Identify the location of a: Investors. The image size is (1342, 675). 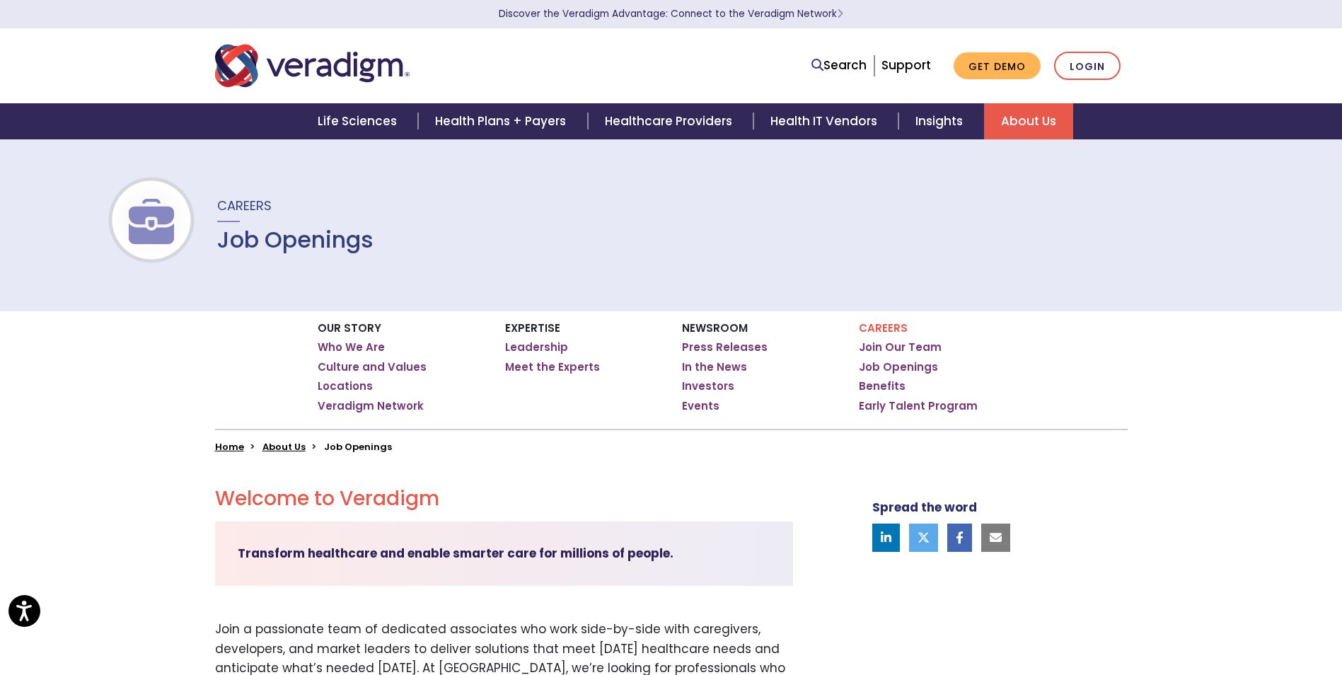
(708, 386).